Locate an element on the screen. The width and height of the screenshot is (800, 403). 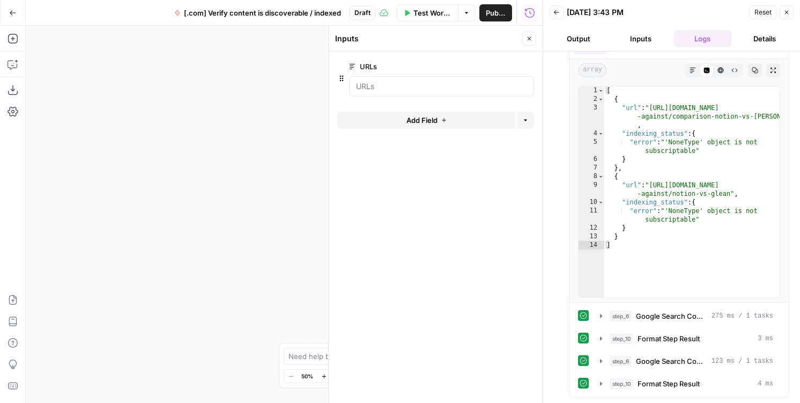
div: 4 is located at coordinates (592, 134).